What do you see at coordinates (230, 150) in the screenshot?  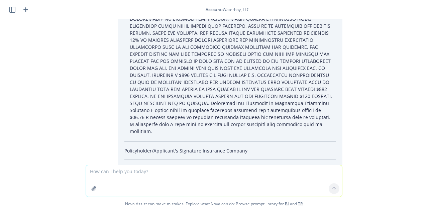 I see `p: Policyholder/Applicant's Signature Insurance Company` at bounding box center [230, 150].